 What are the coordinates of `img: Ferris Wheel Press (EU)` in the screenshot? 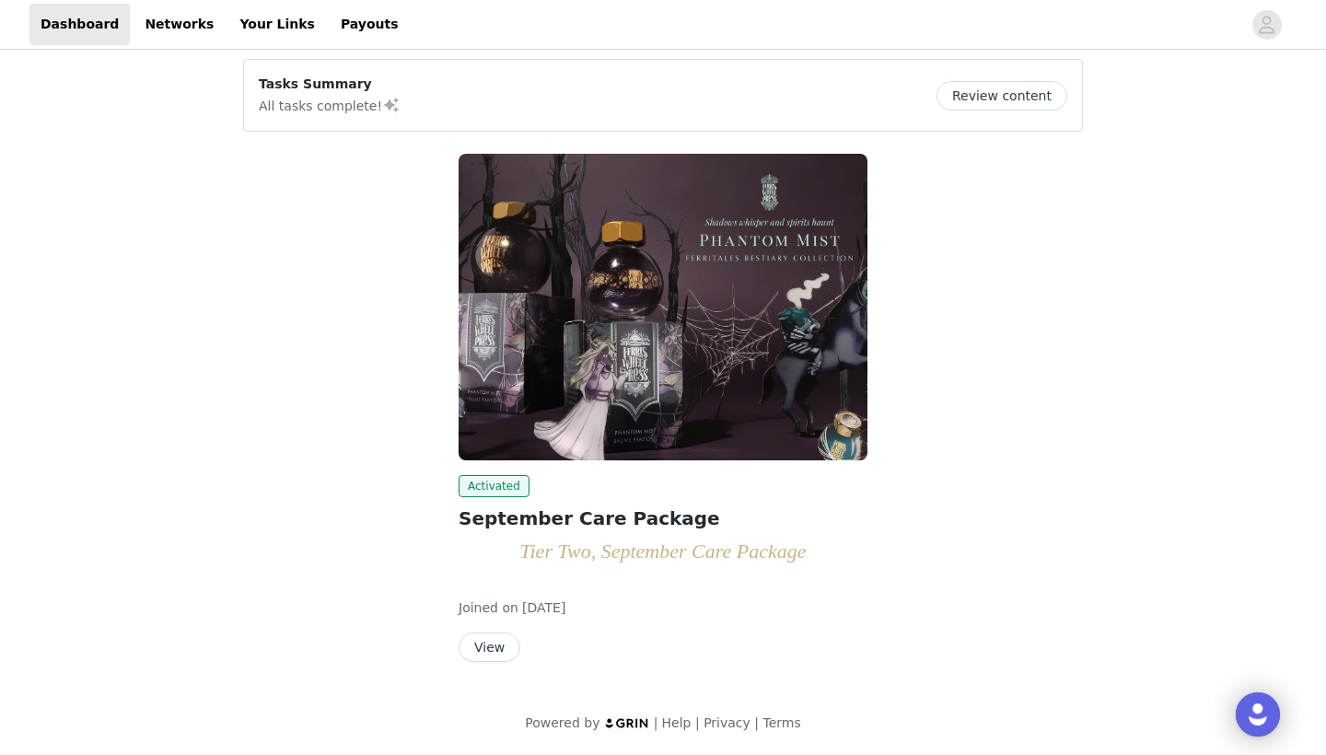 It's located at (663, 307).